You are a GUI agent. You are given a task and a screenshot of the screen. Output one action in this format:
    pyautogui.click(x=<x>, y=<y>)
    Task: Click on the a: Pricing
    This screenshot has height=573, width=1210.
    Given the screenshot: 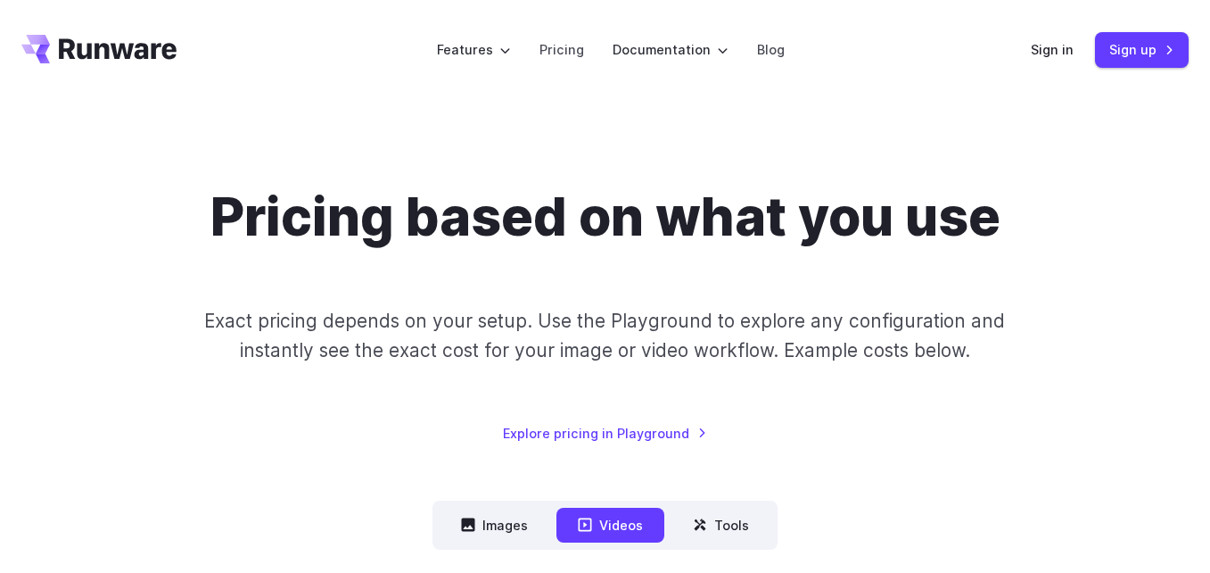 What is the action you would take?
    pyautogui.click(x=562, y=49)
    